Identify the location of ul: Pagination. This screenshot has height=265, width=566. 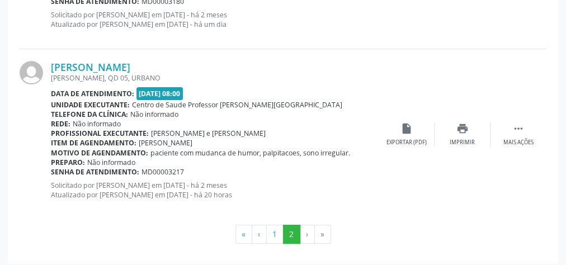
(283, 234).